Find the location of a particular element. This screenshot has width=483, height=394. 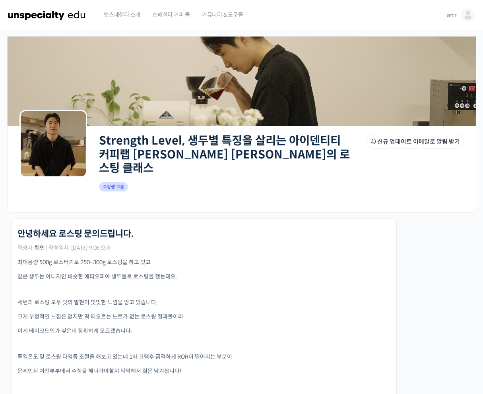

p: 이게 베이크드인가 싶은데 정확하게 모르겠습니다. is located at coordinates (204, 331).